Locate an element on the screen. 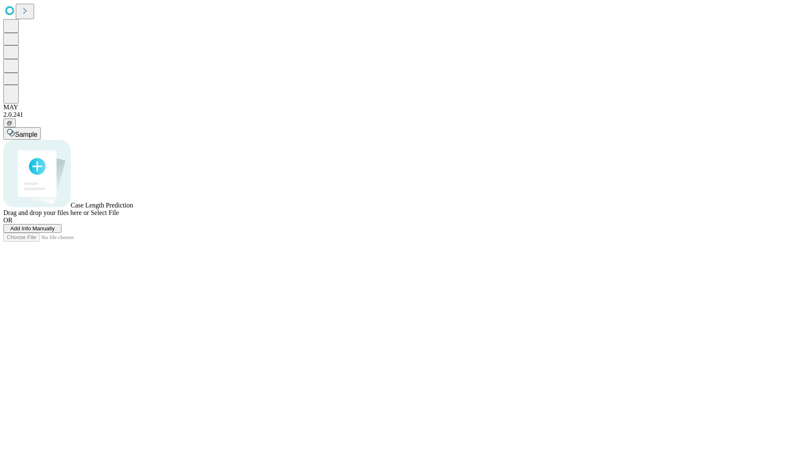 Image resolution: width=798 pixels, height=449 pixels. div: 2.0.241 is located at coordinates (399, 115).